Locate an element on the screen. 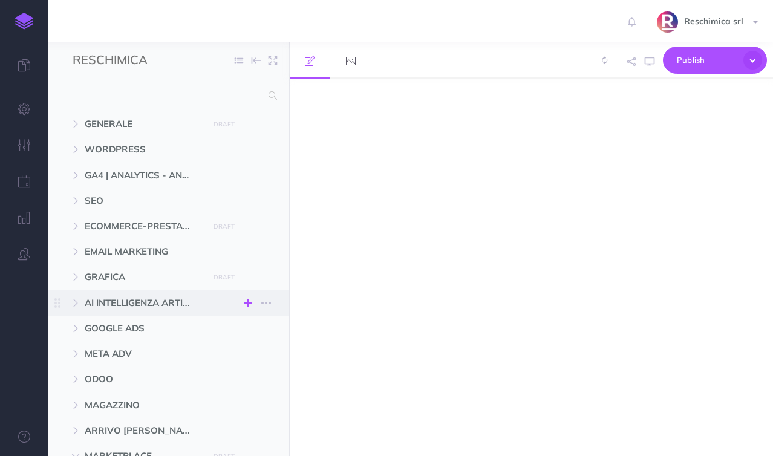 The image size is (773, 456). span: AI INTELLIGENZA ARTIFICIALE is located at coordinates (143, 303).